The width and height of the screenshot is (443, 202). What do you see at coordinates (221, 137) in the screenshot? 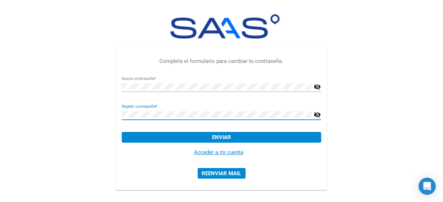
I see `button: Enviar` at bounding box center [221, 137].